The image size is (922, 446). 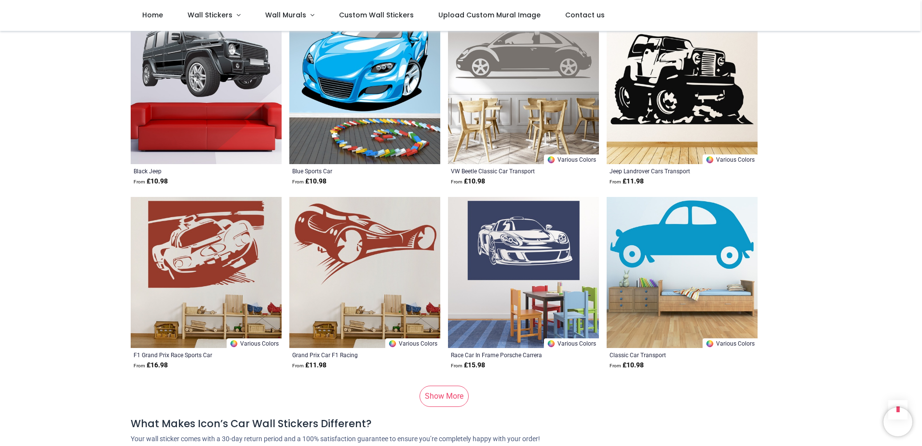 What do you see at coordinates (682, 272) in the screenshot?
I see `img: Classic Car Transport Wall Sticker` at bounding box center [682, 272].